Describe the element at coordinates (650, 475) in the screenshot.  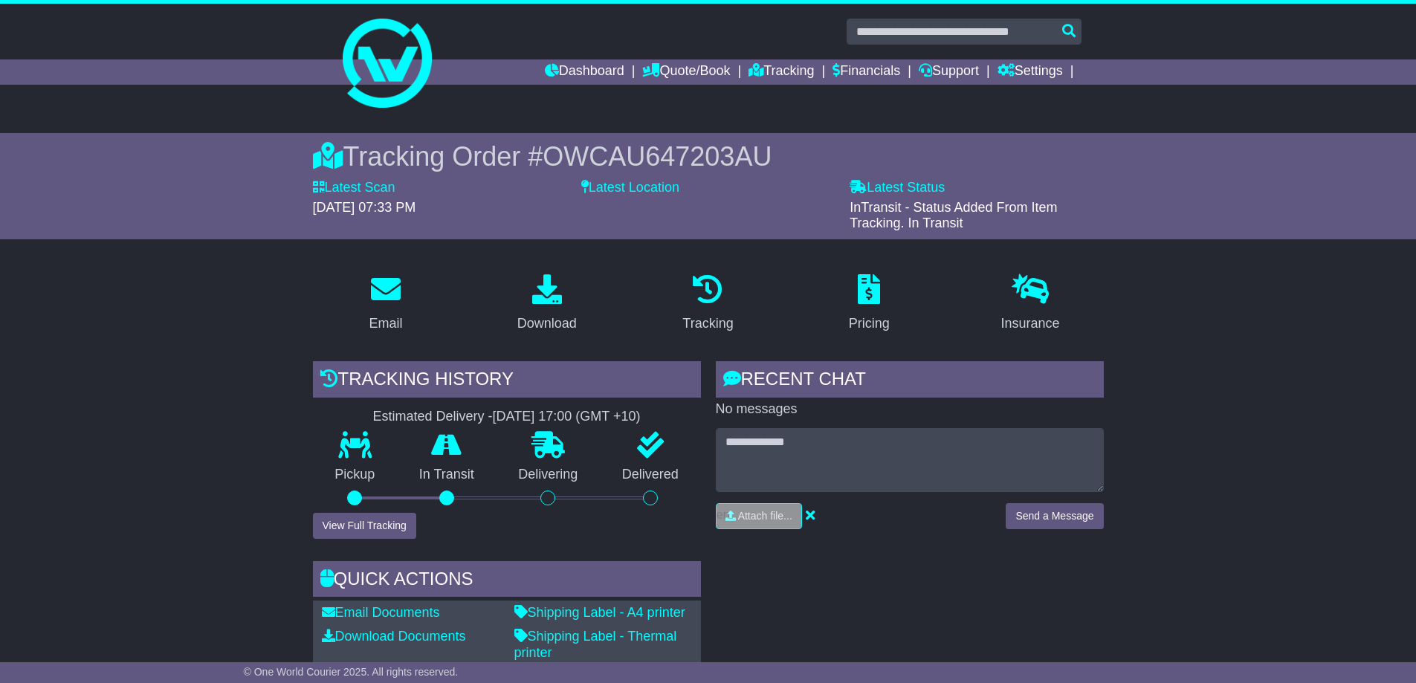
I see `p: Delivered` at that location.